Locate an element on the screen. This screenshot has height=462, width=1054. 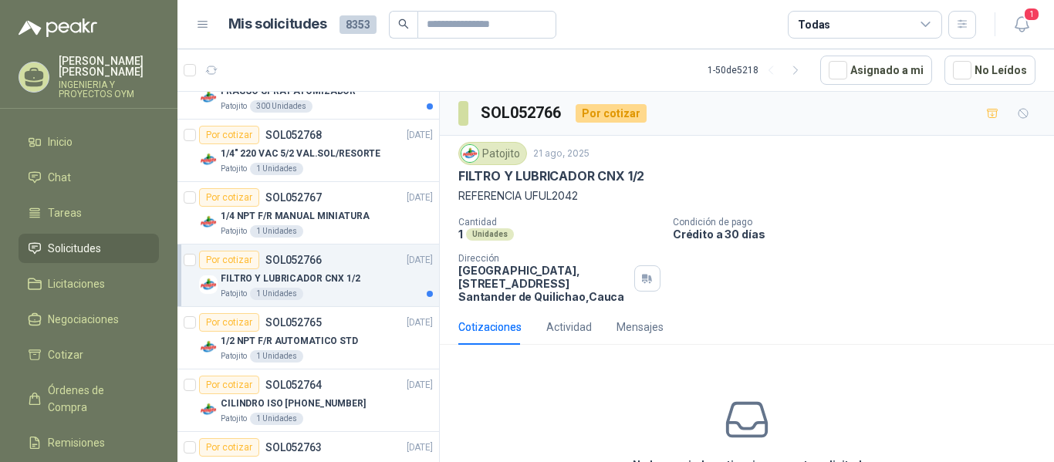
p: SOL052768 is located at coordinates (293, 135).